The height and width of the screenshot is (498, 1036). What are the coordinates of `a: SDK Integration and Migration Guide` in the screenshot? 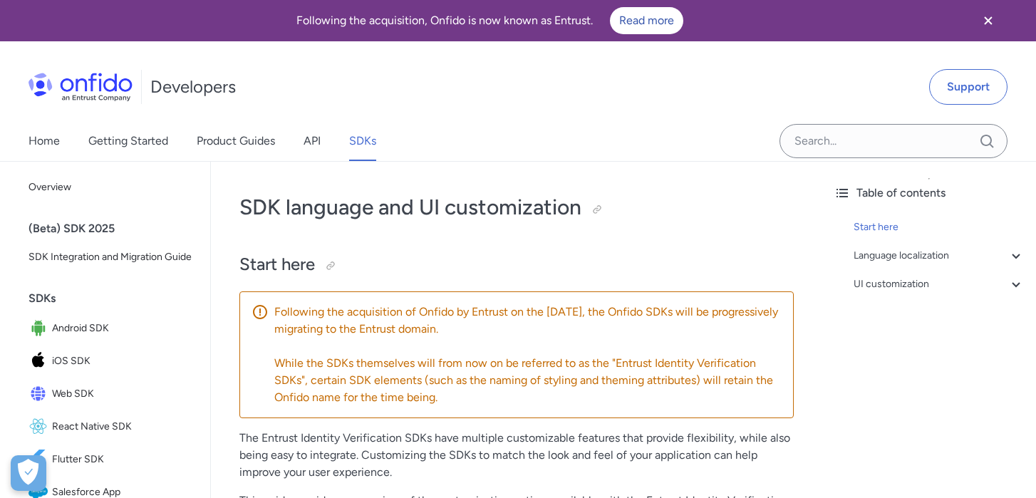 It's located at (110, 257).